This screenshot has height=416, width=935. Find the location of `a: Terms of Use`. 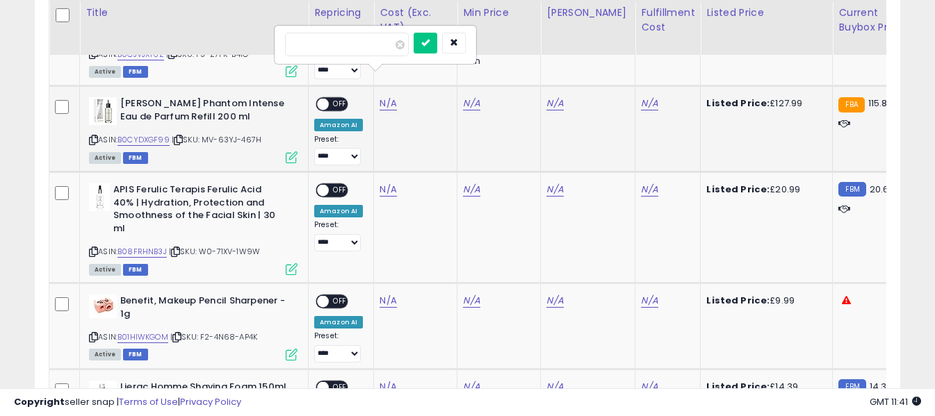

a: Terms of Use is located at coordinates (148, 402).